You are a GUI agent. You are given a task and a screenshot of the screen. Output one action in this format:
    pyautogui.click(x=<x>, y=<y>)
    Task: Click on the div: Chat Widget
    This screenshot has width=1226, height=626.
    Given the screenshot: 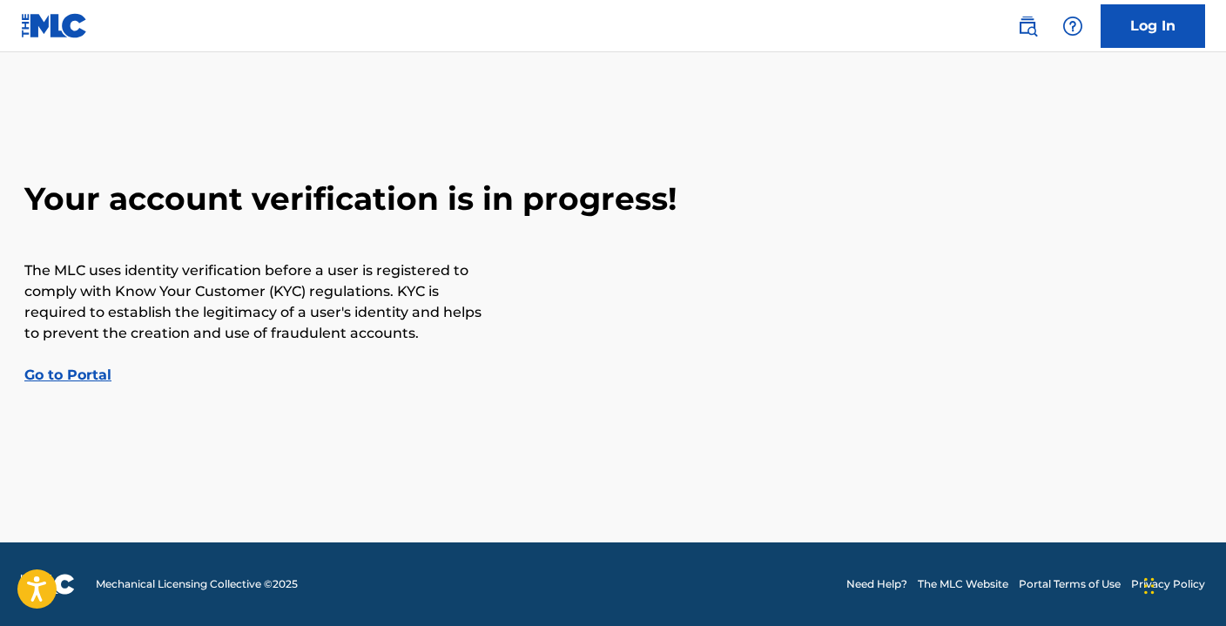 What is the action you would take?
    pyautogui.click(x=1183, y=584)
    